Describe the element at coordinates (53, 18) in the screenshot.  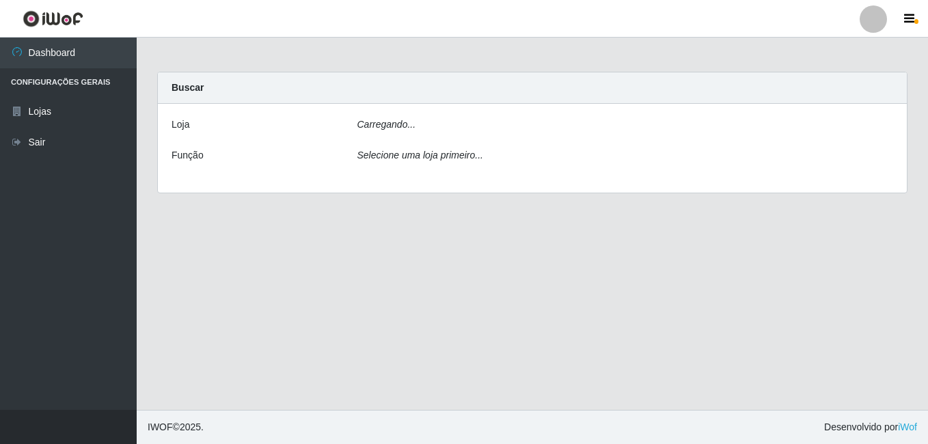
I see `img: CoreUI Logo` at that location.